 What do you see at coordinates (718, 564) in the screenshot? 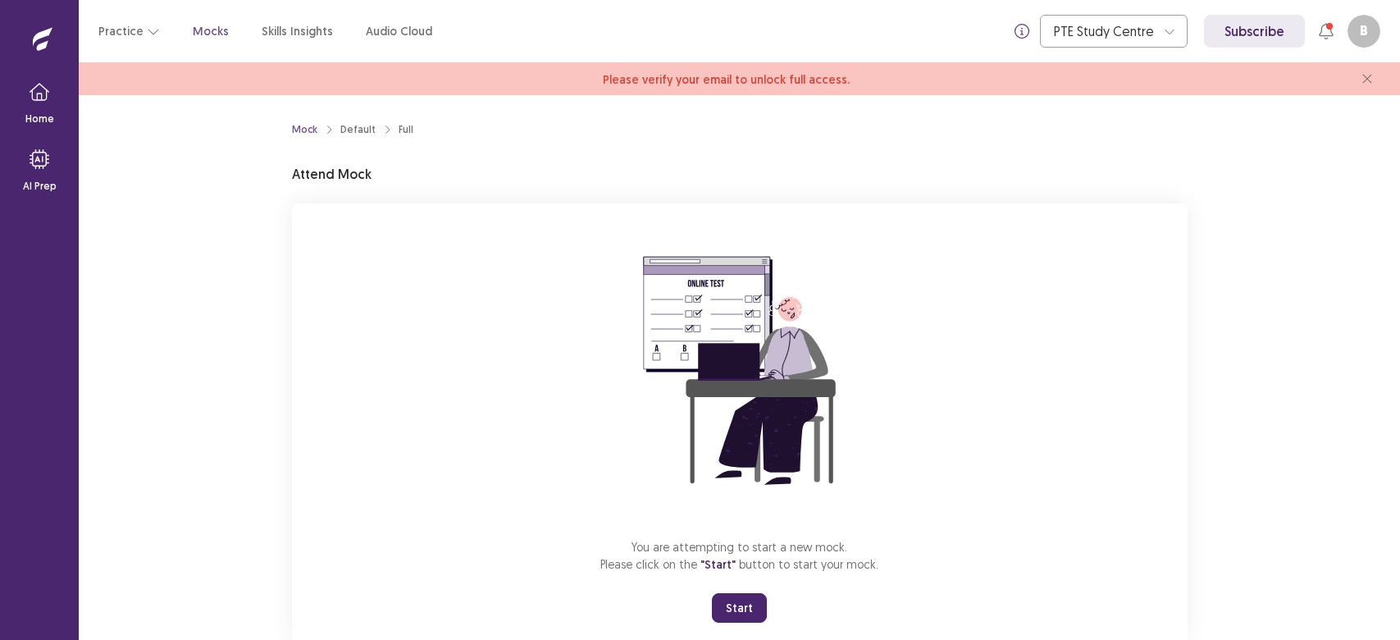
I see `span: "Start"` at bounding box center [718, 564].